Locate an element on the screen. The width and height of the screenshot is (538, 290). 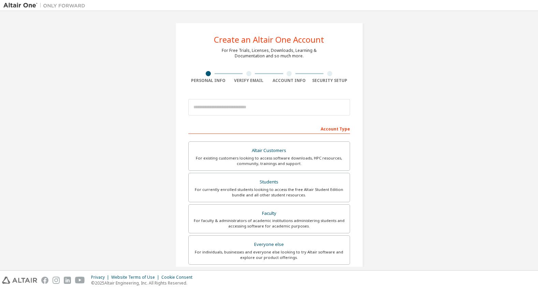
div: Website Terms of Use is located at coordinates (136, 277).